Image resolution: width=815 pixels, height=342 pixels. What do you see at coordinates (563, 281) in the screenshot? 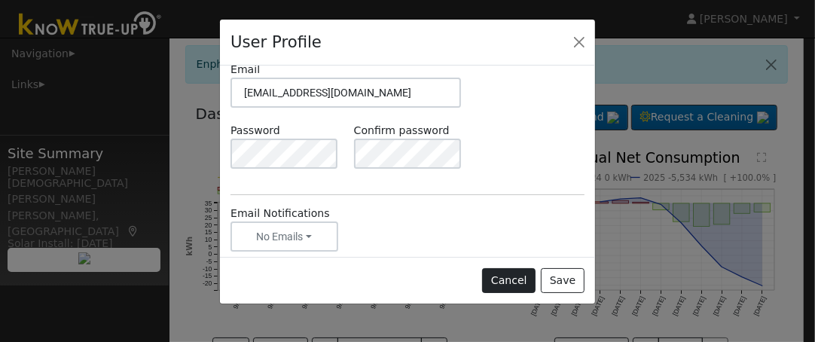
I see `button: Save` at bounding box center [563, 281].